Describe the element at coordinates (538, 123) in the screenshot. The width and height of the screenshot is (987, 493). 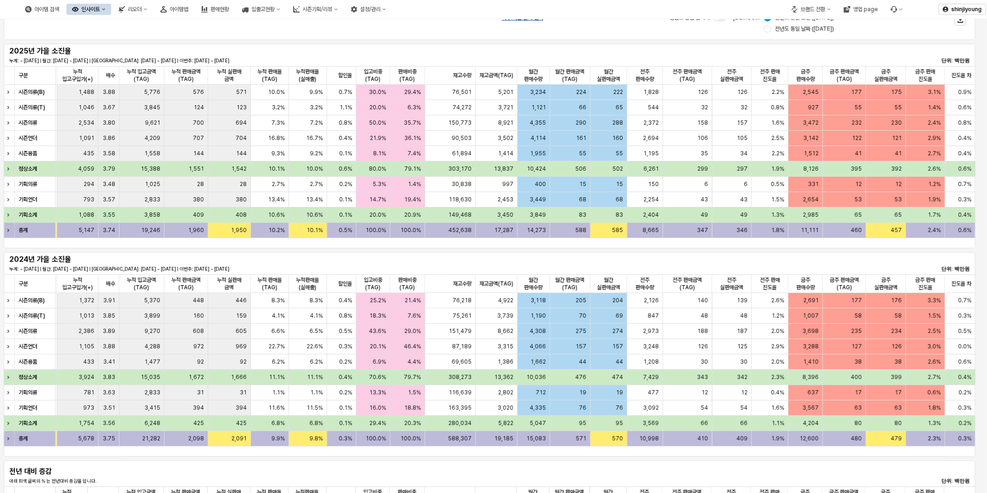
I see `span: 4,355` at that location.